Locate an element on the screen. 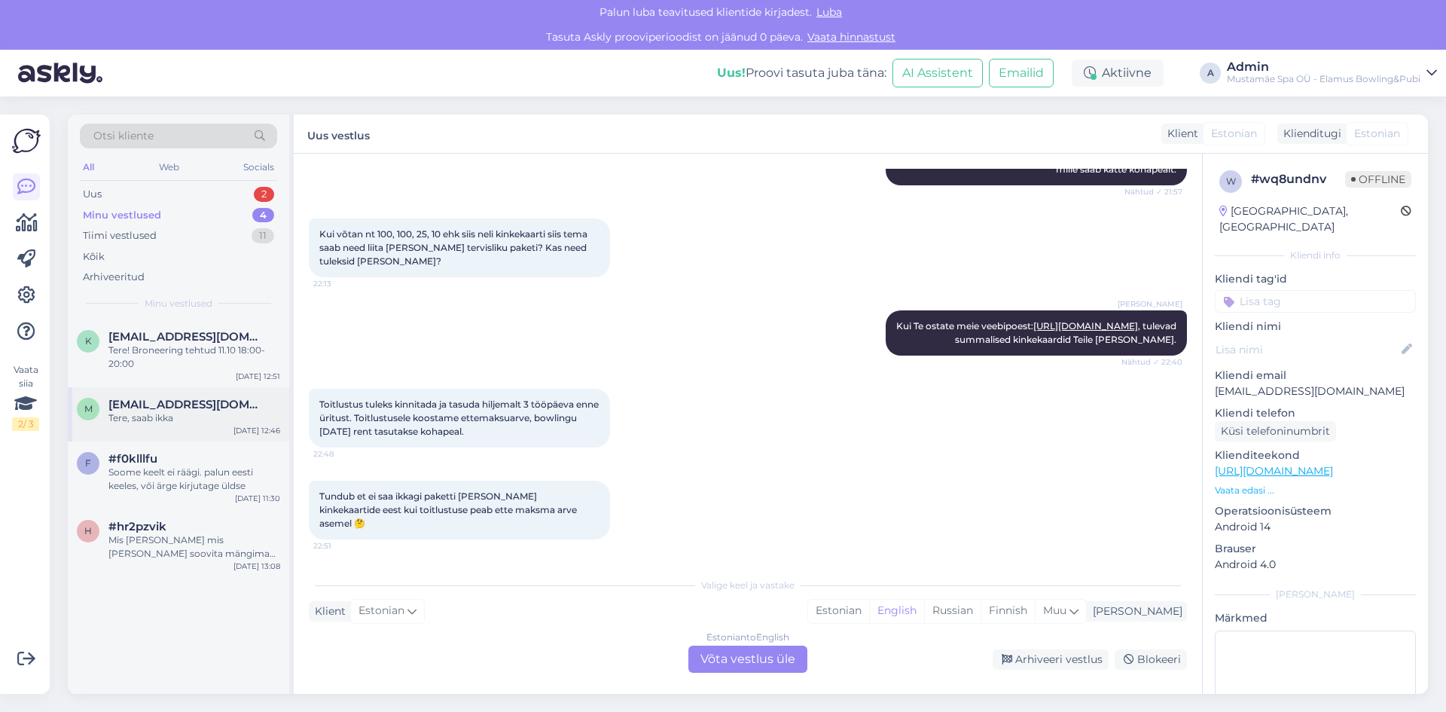 Image resolution: width=1446 pixels, height=712 pixels. div: Socials is located at coordinates (258, 167).